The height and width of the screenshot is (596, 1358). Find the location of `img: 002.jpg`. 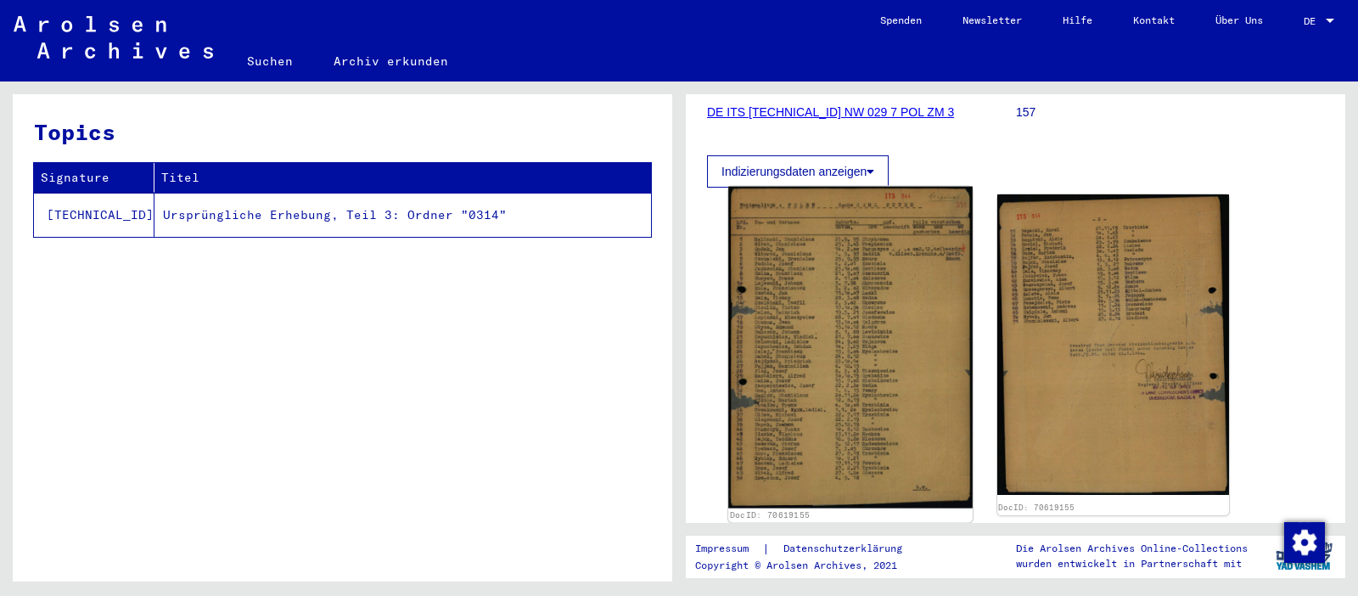

img: 002.jpg is located at coordinates (1114, 344).